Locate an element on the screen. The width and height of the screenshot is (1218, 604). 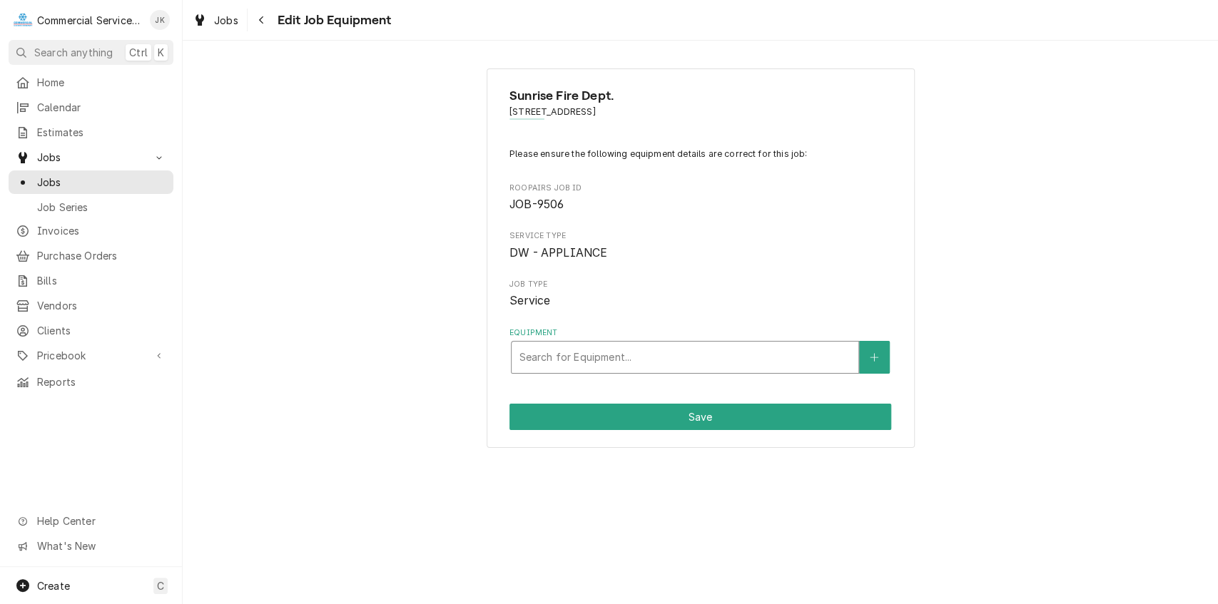
span: What's New is located at coordinates (101, 546).